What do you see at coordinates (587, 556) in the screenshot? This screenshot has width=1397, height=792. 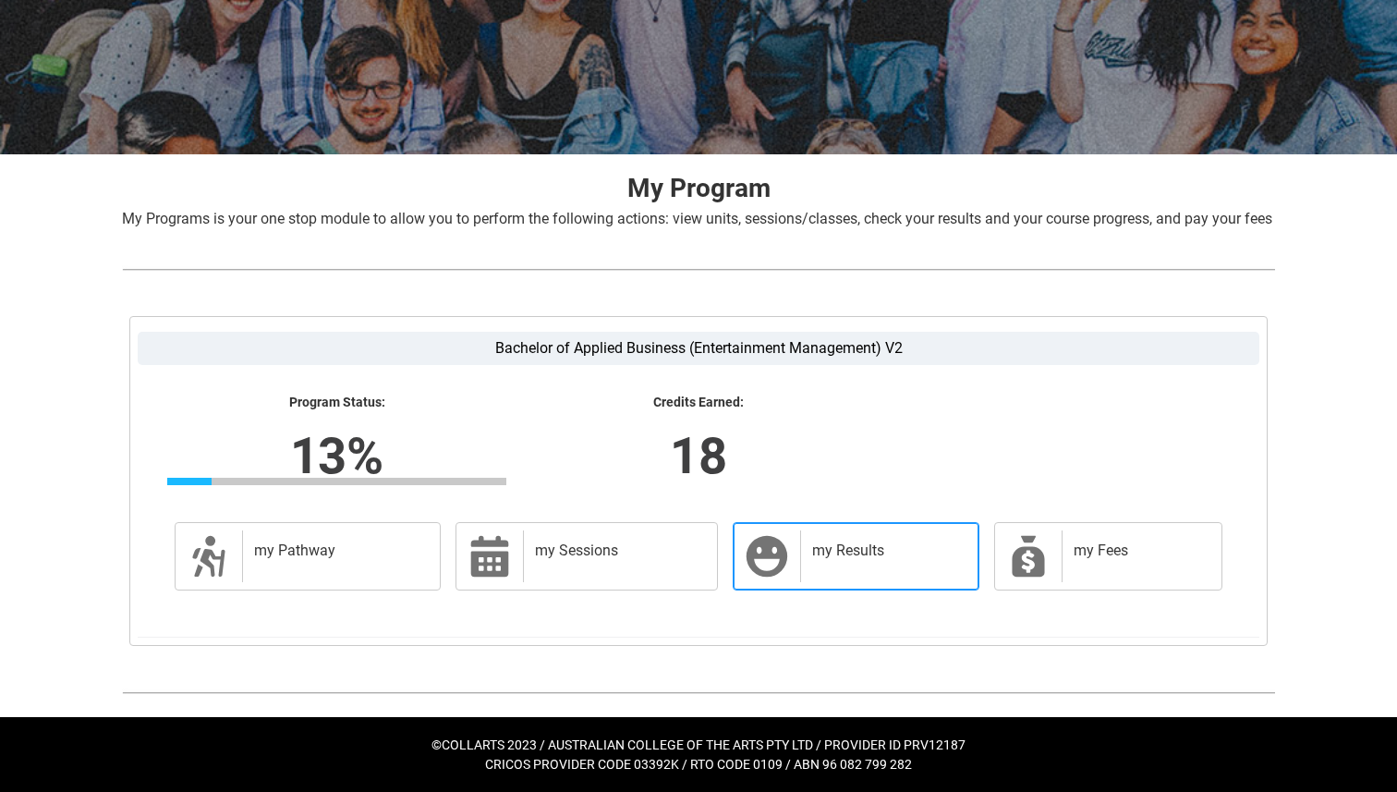 I see `a: my Sessions` at bounding box center [587, 556].